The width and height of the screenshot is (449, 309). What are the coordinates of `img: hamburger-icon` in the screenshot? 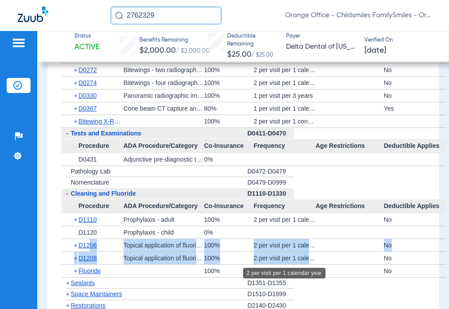 It's located at (19, 43).